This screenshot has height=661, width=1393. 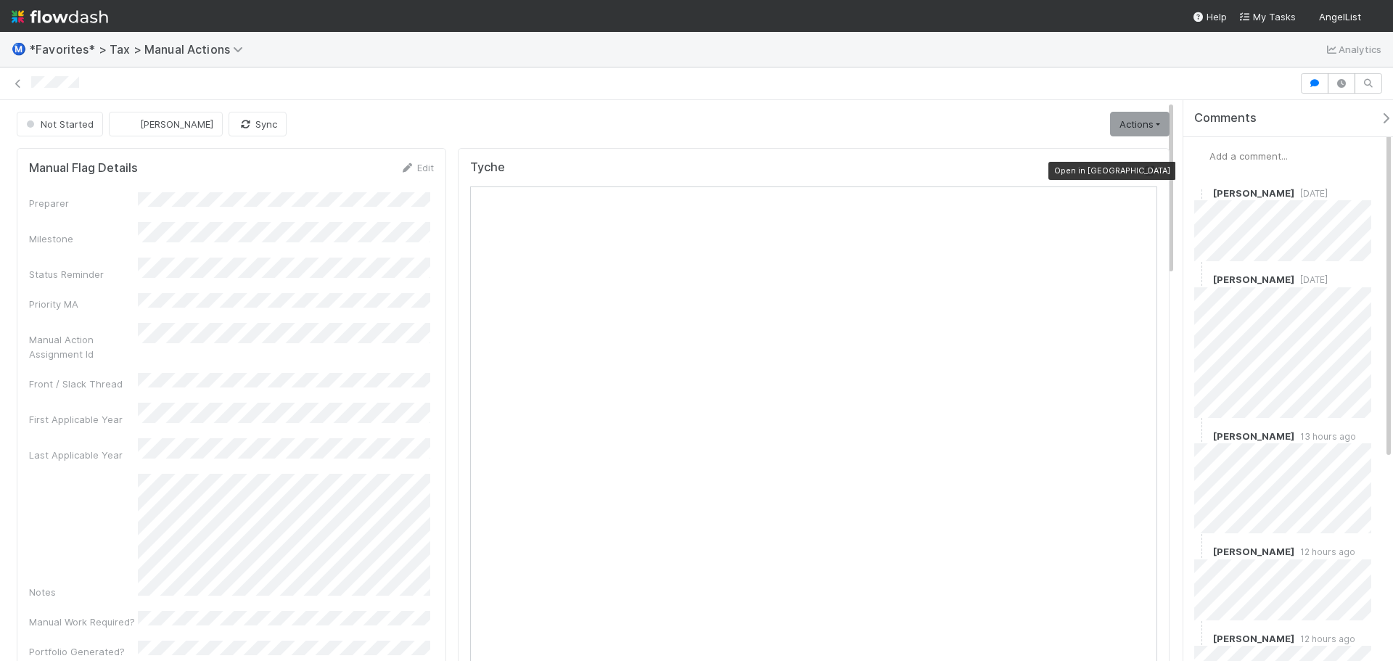 I want to click on span: Ⓜ️, so click(x=19, y=49).